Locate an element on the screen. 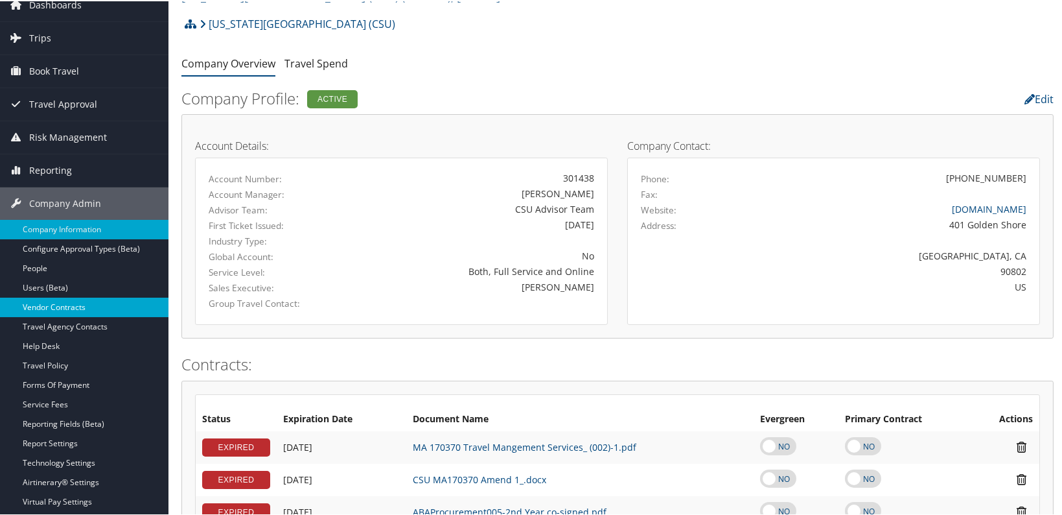 The image size is (1062, 515). span: Trips is located at coordinates (40, 37).